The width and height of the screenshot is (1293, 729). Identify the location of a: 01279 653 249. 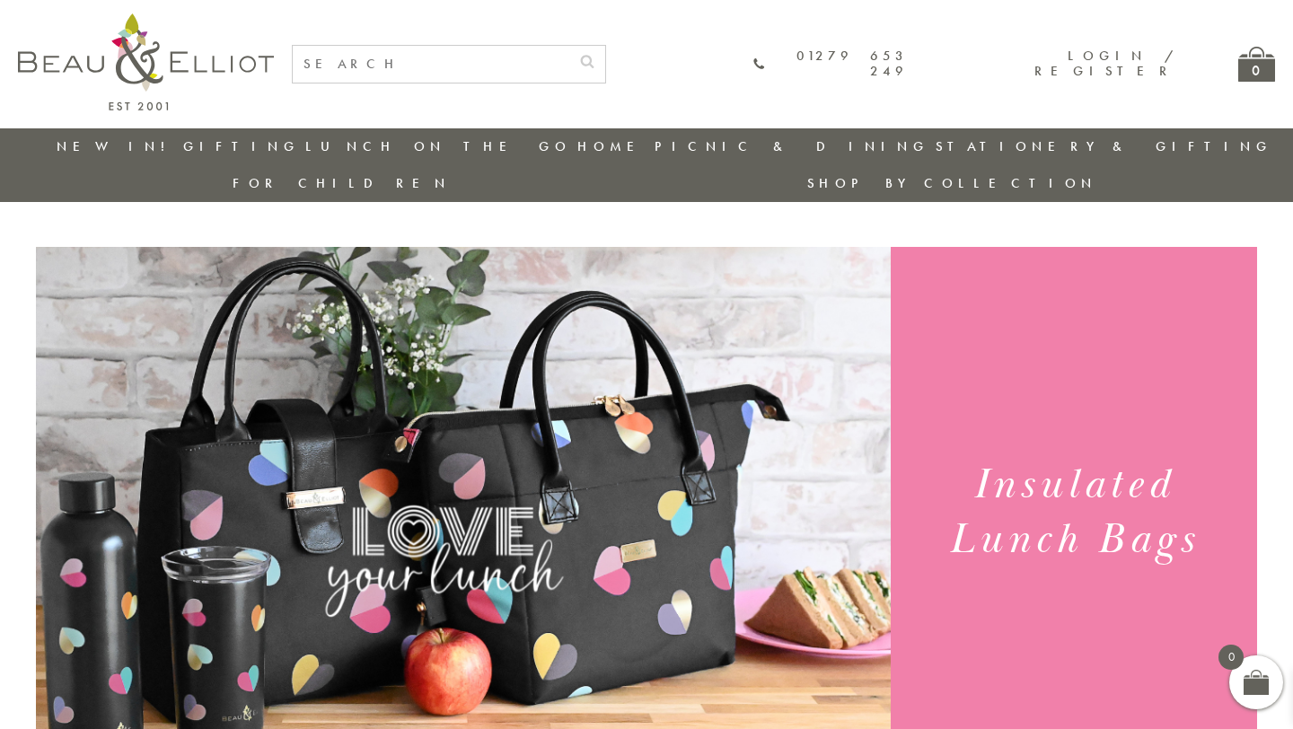
(831, 64).